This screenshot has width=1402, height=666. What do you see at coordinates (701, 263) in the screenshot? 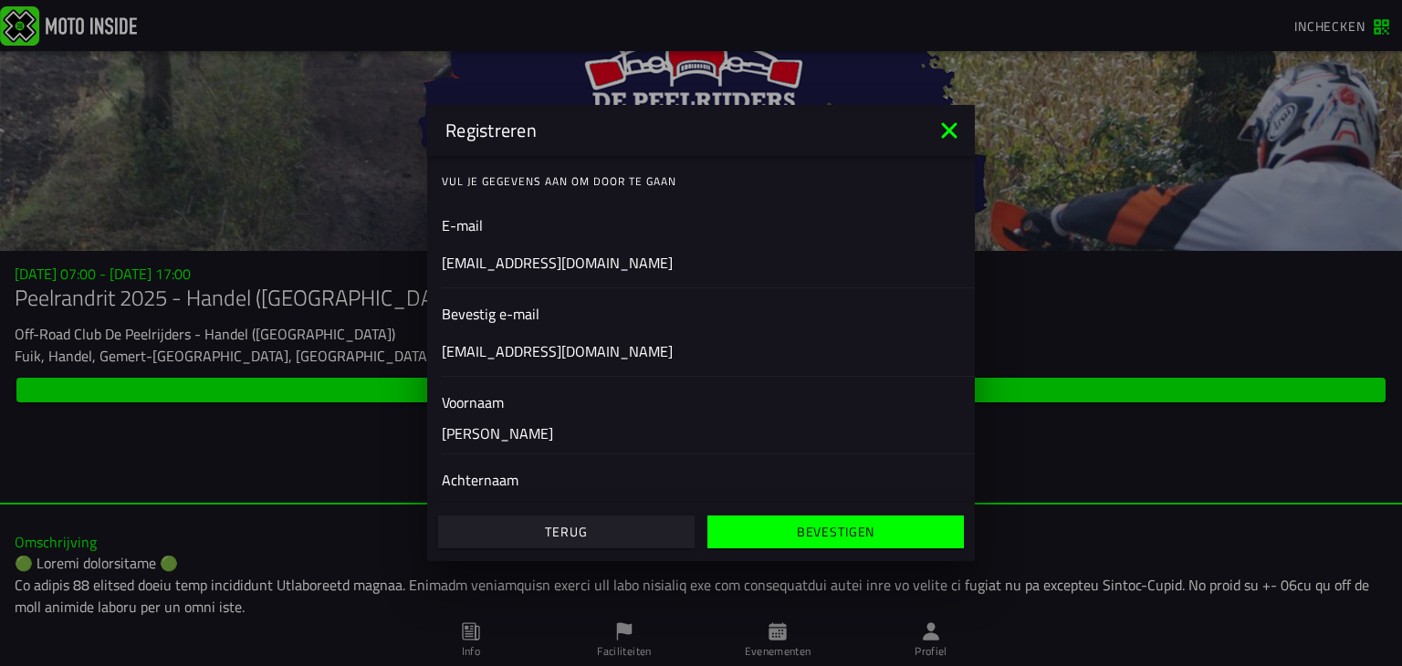
I see `input: E-mail` at bounding box center [701, 263].